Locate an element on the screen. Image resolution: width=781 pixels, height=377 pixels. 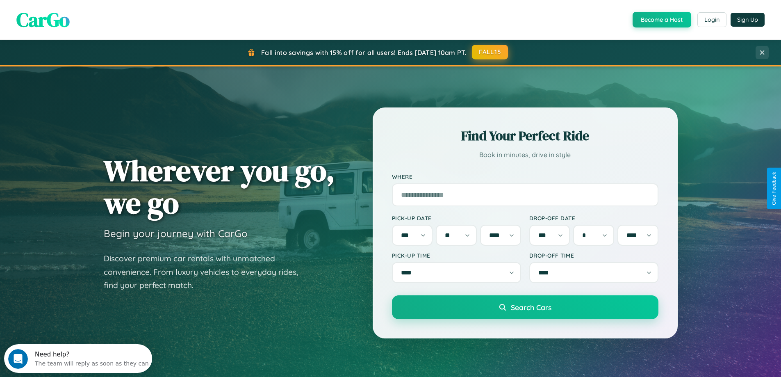
label: Drop-off Date is located at coordinates (594, 218).